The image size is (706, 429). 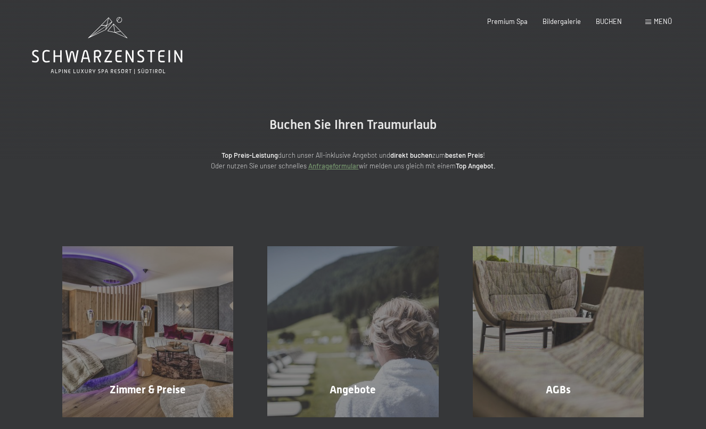 I want to click on span: Zimmer & Preise, so click(x=148, y=389).